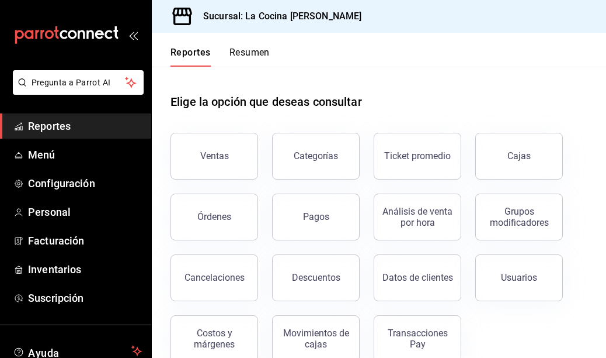 The height and width of the screenshot is (358, 606). Describe the element at coordinates (85, 269) in the screenshot. I see `span: Inventarios` at that location.